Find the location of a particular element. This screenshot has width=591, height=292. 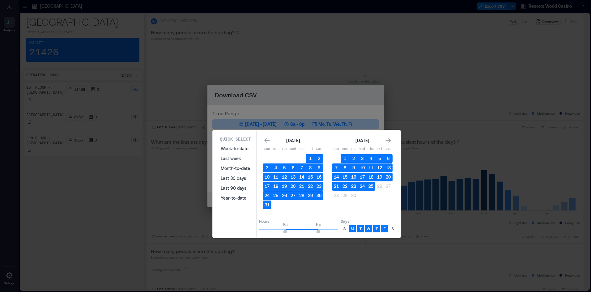

th: Sunday is located at coordinates (267, 149).